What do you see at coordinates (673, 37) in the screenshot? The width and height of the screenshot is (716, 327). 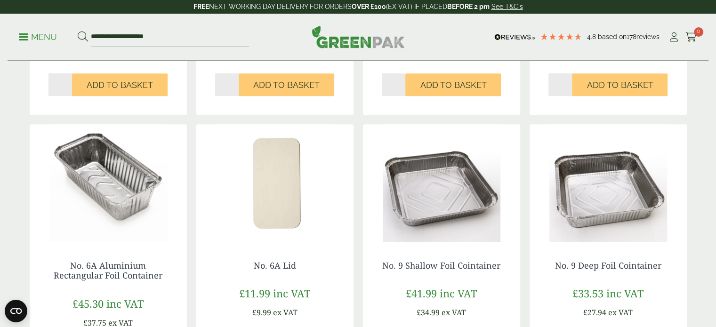 I see `i: My Account` at bounding box center [673, 37].